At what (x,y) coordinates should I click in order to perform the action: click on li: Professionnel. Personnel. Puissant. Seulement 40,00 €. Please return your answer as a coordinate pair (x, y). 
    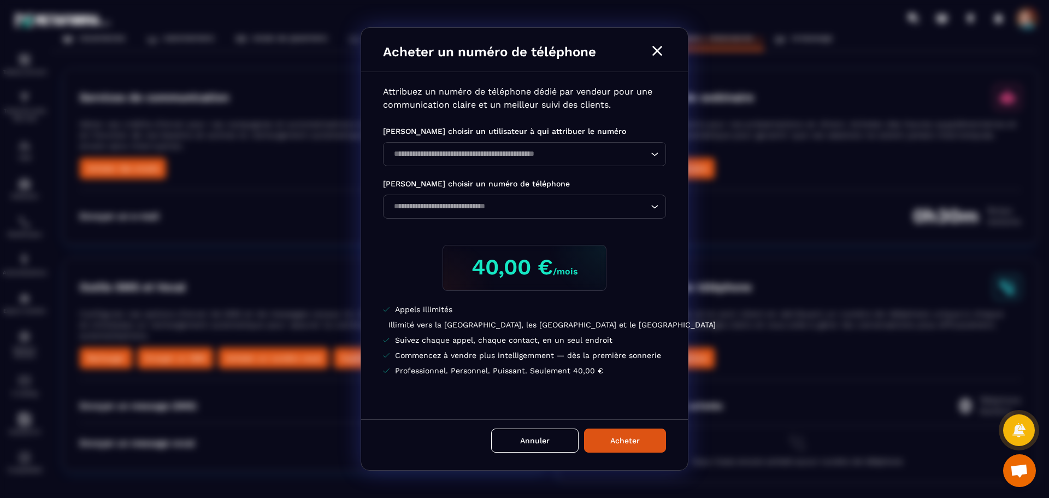
    Looking at the image, I should click on (525, 371).